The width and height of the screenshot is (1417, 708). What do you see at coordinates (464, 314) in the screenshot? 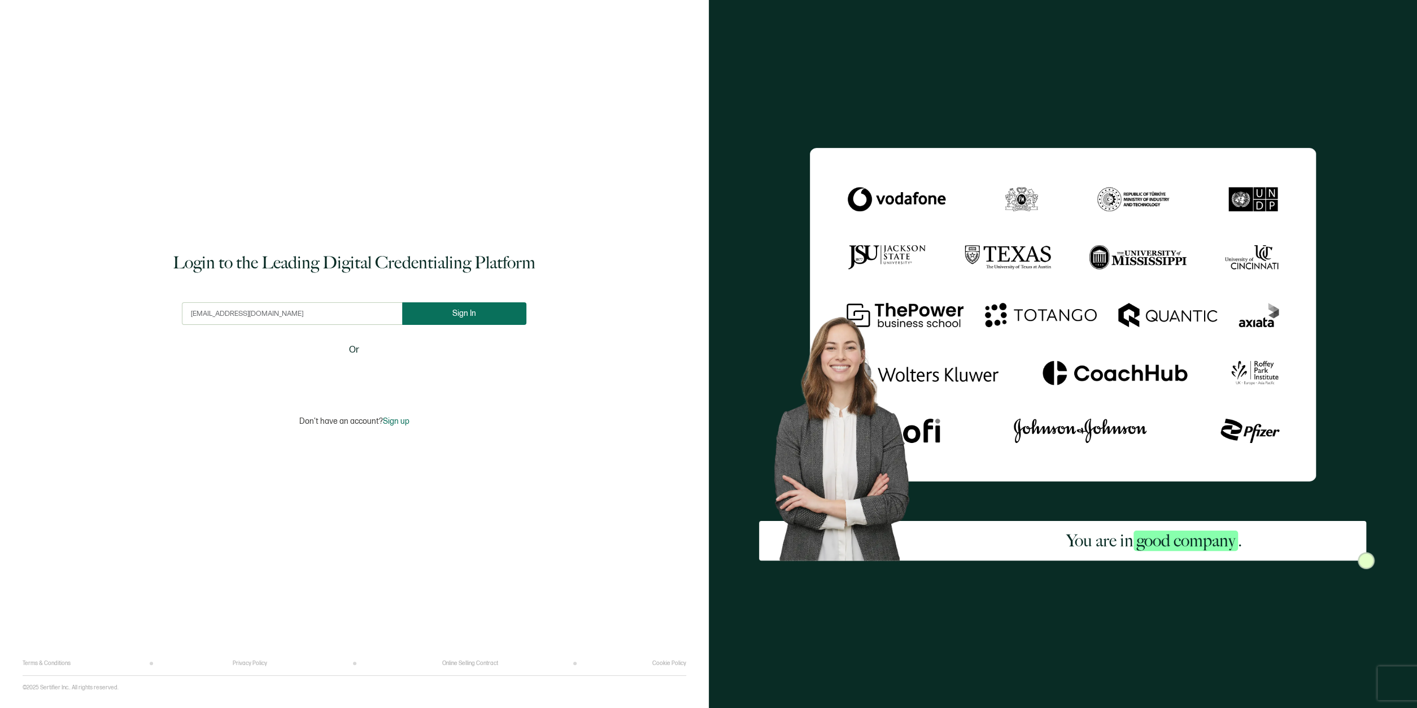
I see `button: Sign In` at bounding box center [464, 314].